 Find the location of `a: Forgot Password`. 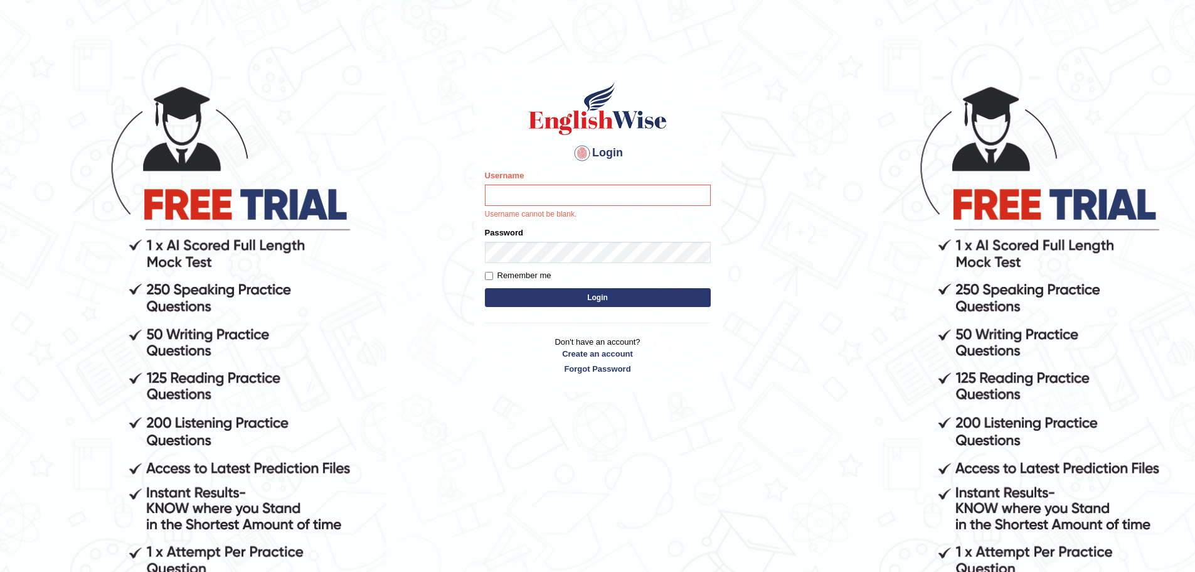

a: Forgot Password is located at coordinates (598, 368).